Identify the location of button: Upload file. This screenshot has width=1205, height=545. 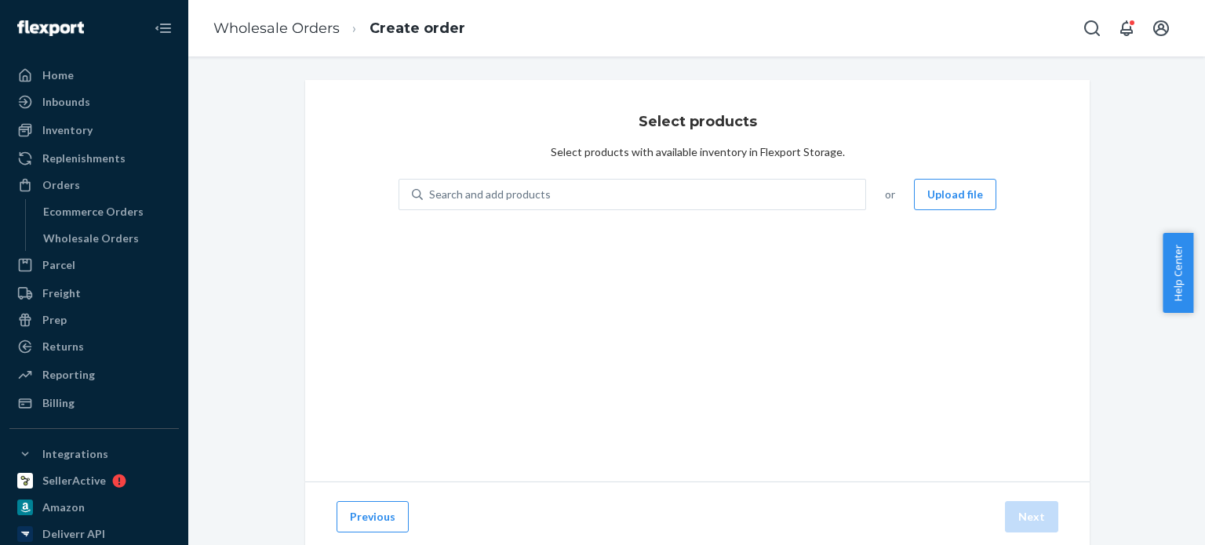
(954, 194).